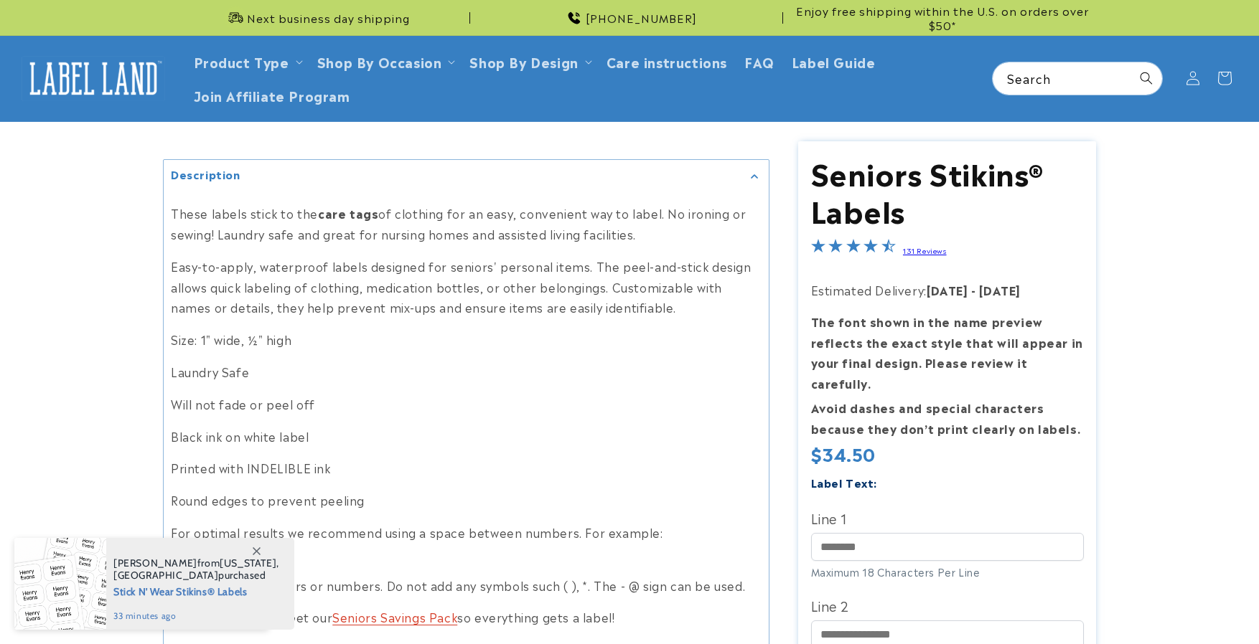 The height and width of the screenshot is (644, 1259). Describe the element at coordinates (93, 78) in the screenshot. I see `a: Label Land` at that location.